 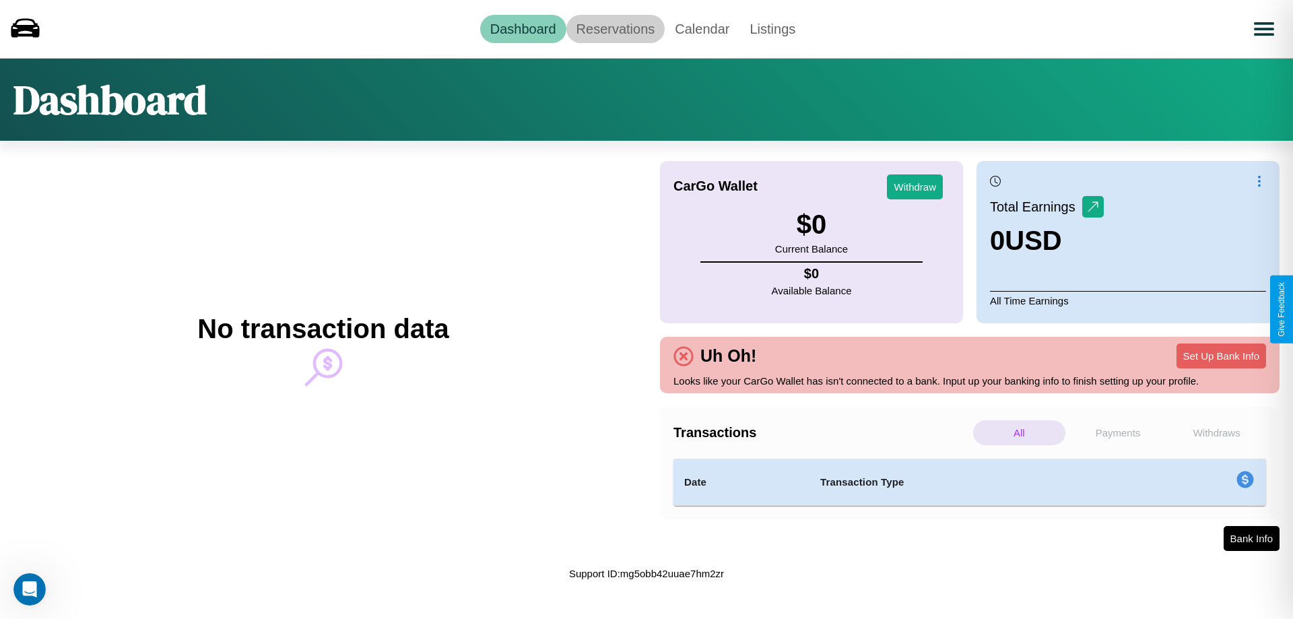 What do you see at coordinates (1221, 355) in the screenshot?
I see `button: Set Up Bank Info` at bounding box center [1221, 355].